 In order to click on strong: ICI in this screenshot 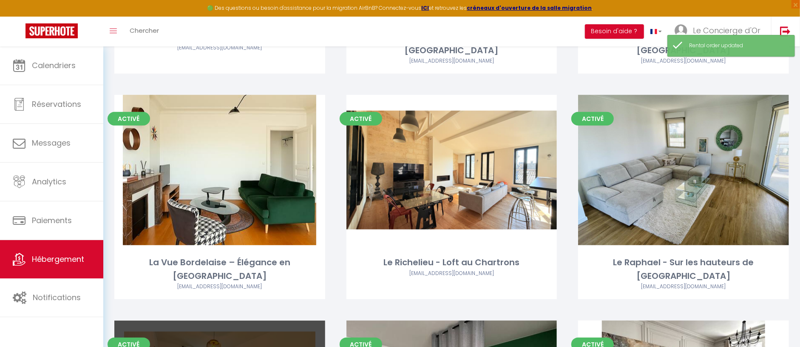, I will do `click(426, 8)`.